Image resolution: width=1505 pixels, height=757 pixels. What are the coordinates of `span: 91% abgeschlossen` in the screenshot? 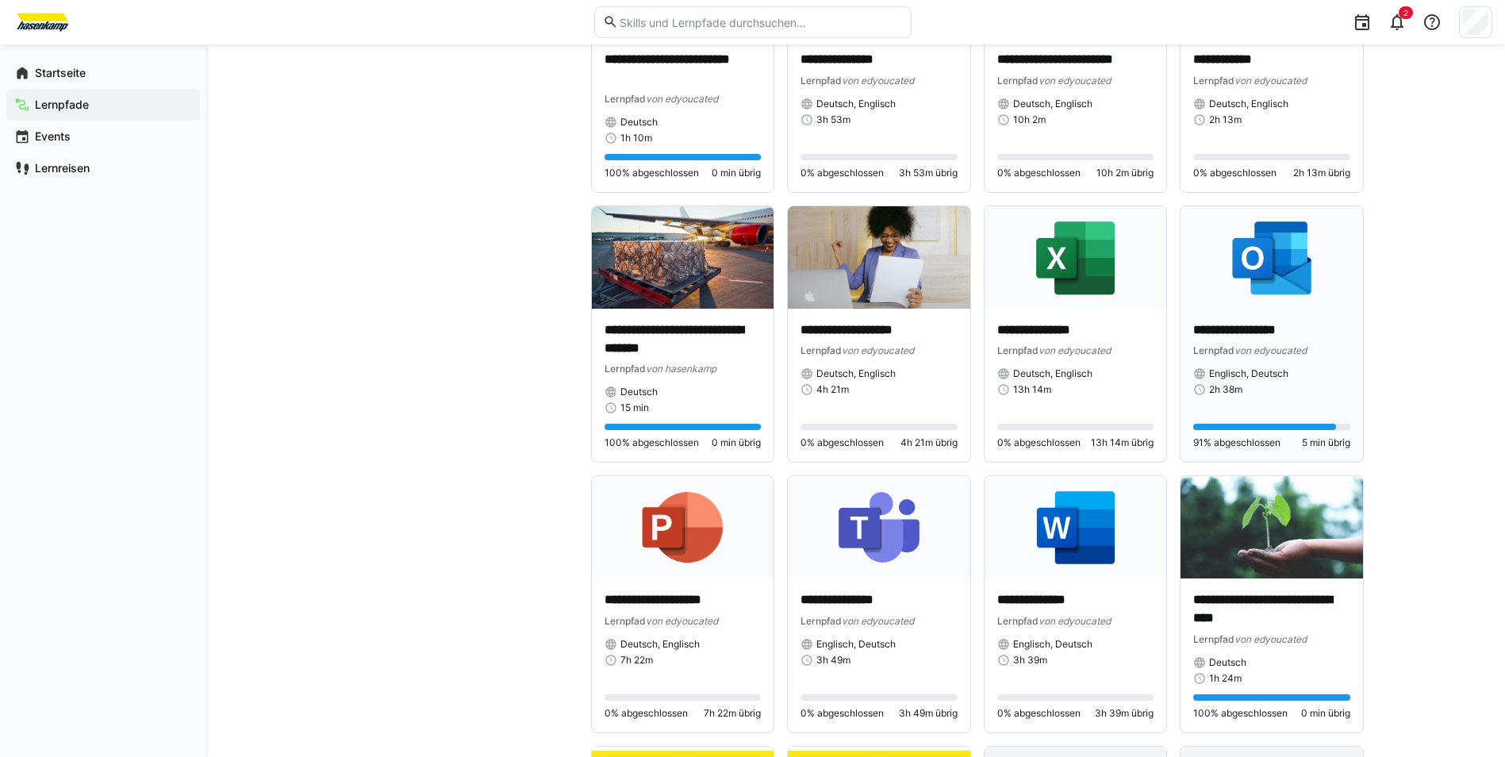 It's located at (1237, 443).